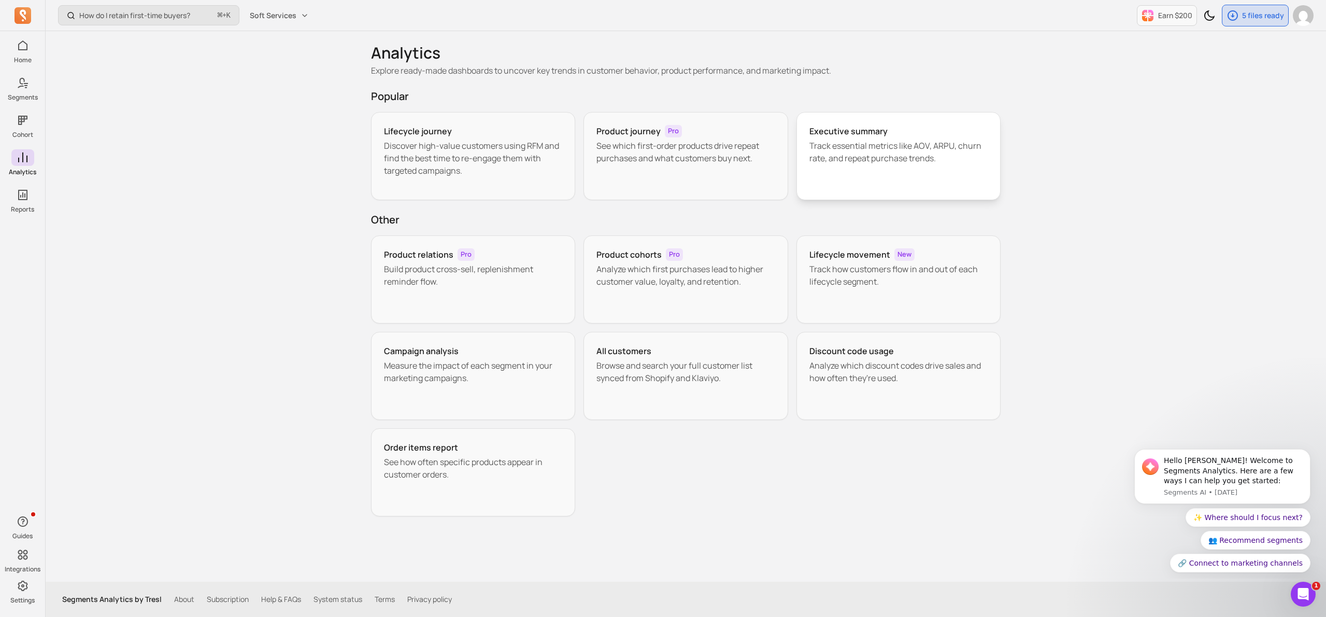  I want to click on p: Segments, so click(23, 97).